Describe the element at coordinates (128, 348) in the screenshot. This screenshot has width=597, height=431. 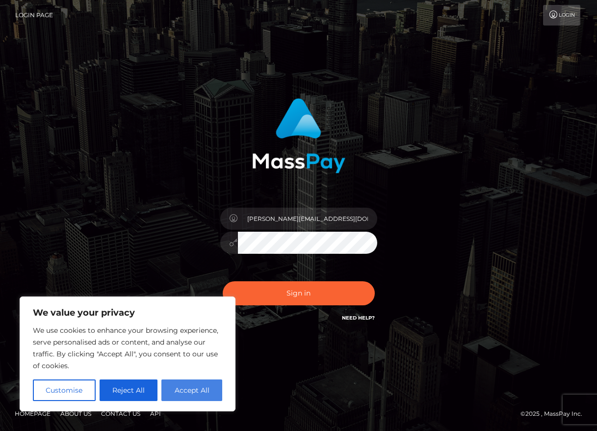
I see `p: We use cookies to enhance your browsing experience, serve personalised ads or content, and analys...` at that location.